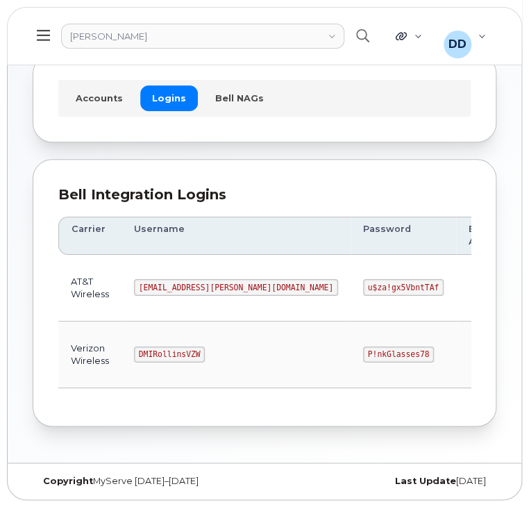 The image size is (529, 507). Describe the element at coordinates (169, 98) in the screenshot. I see `a: Logins` at that location.